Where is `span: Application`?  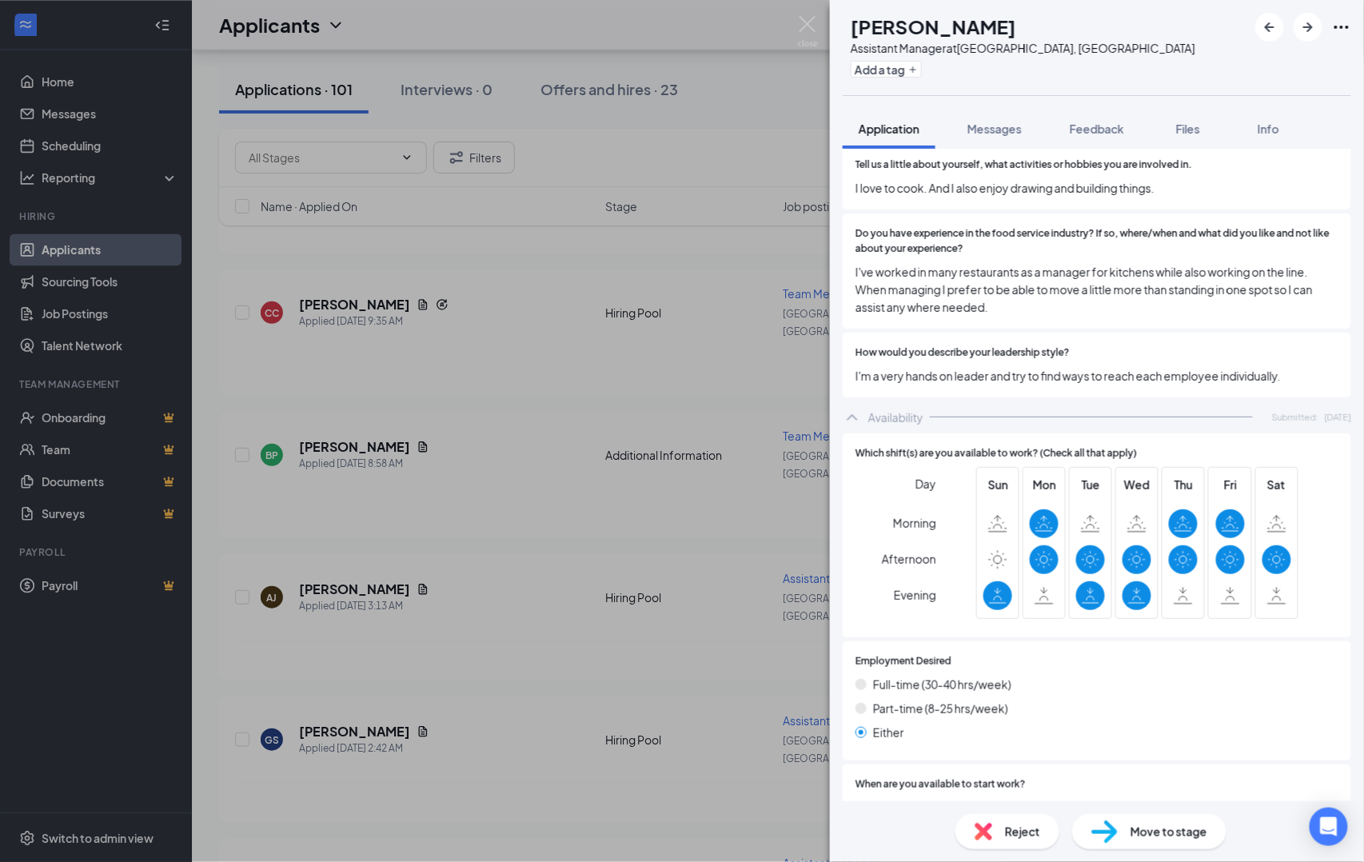
span: Application is located at coordinates (889, 129).